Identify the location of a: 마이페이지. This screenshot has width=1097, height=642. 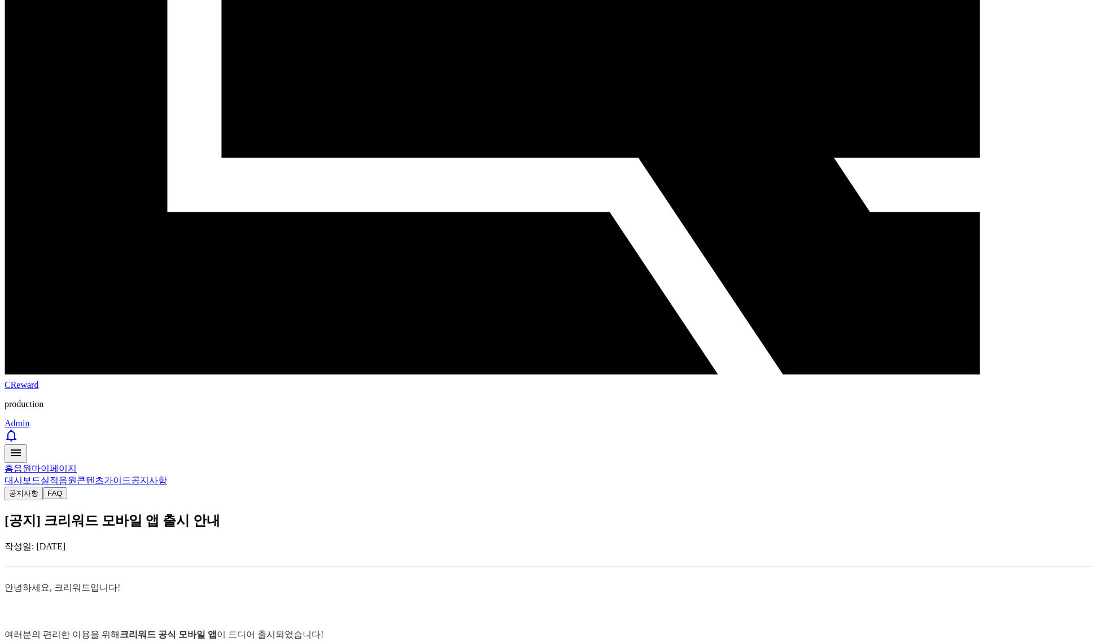
(54, 468).